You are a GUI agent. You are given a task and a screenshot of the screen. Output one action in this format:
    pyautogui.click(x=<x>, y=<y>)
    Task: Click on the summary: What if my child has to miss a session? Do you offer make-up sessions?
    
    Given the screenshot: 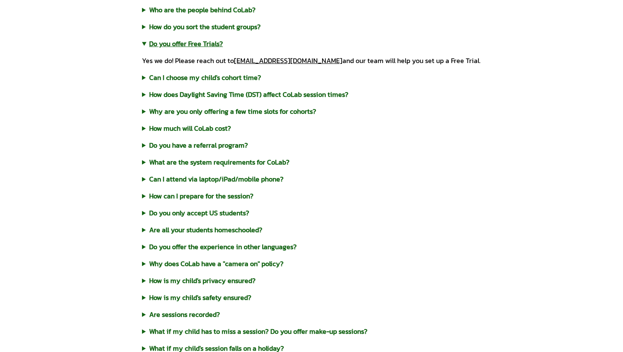 What is the action you would take?
    pyautogui.click(x=311, y=332)
    